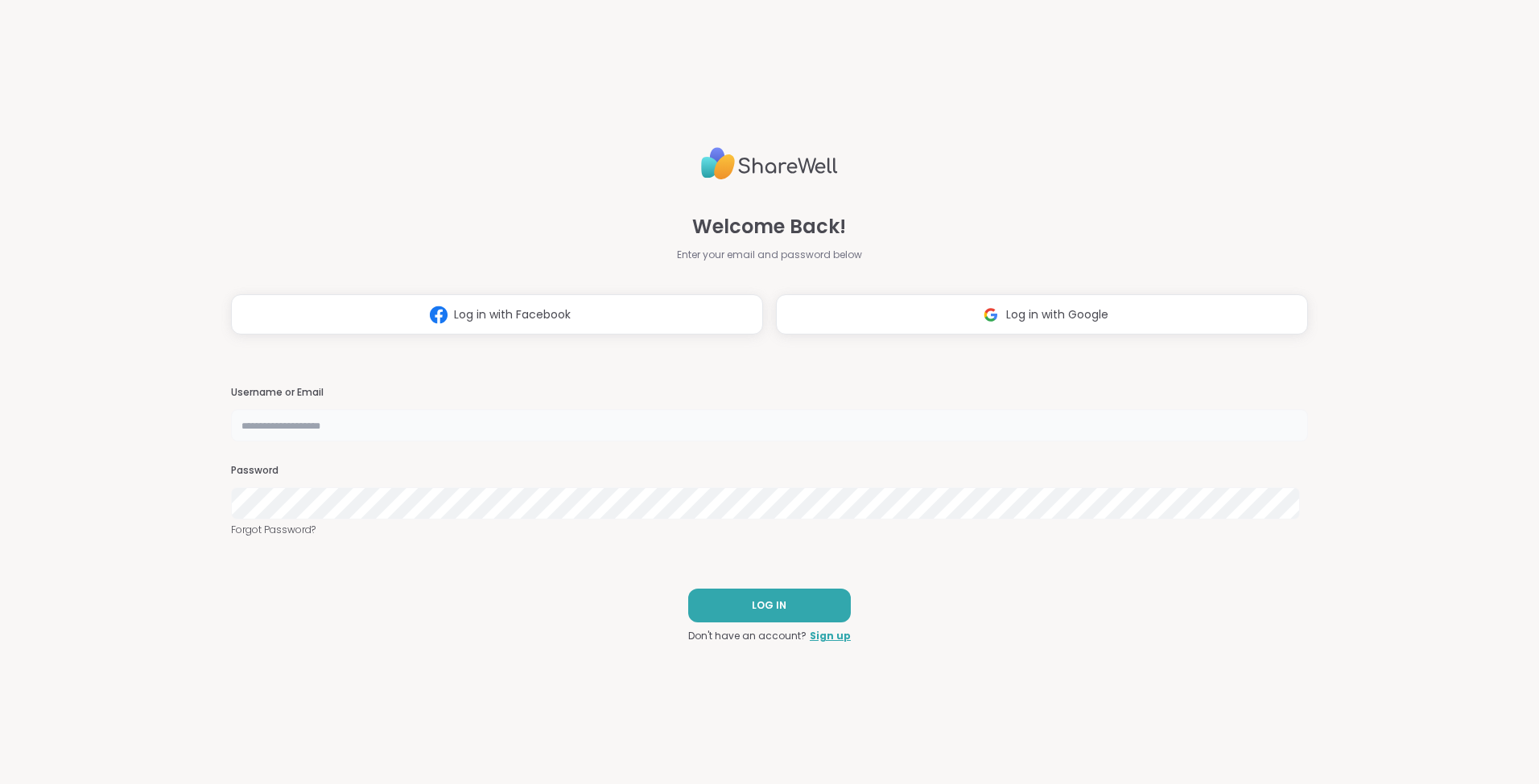  What do you see at coordinates (829, 636) in the screenshot?
I see `a: Sign up` at bounding box center [829, 636].